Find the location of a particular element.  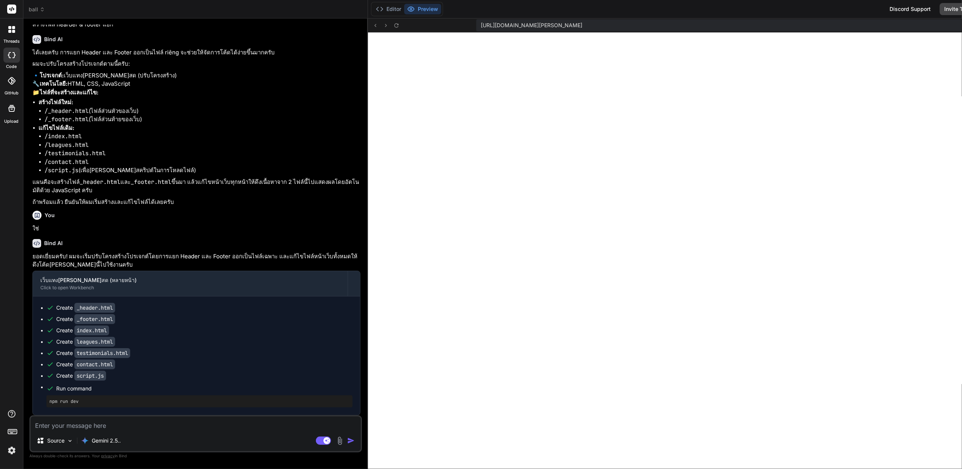

strong: ไฟล์ที่จะสร้างและแก้ไข: is located at coordinates (69, 92).